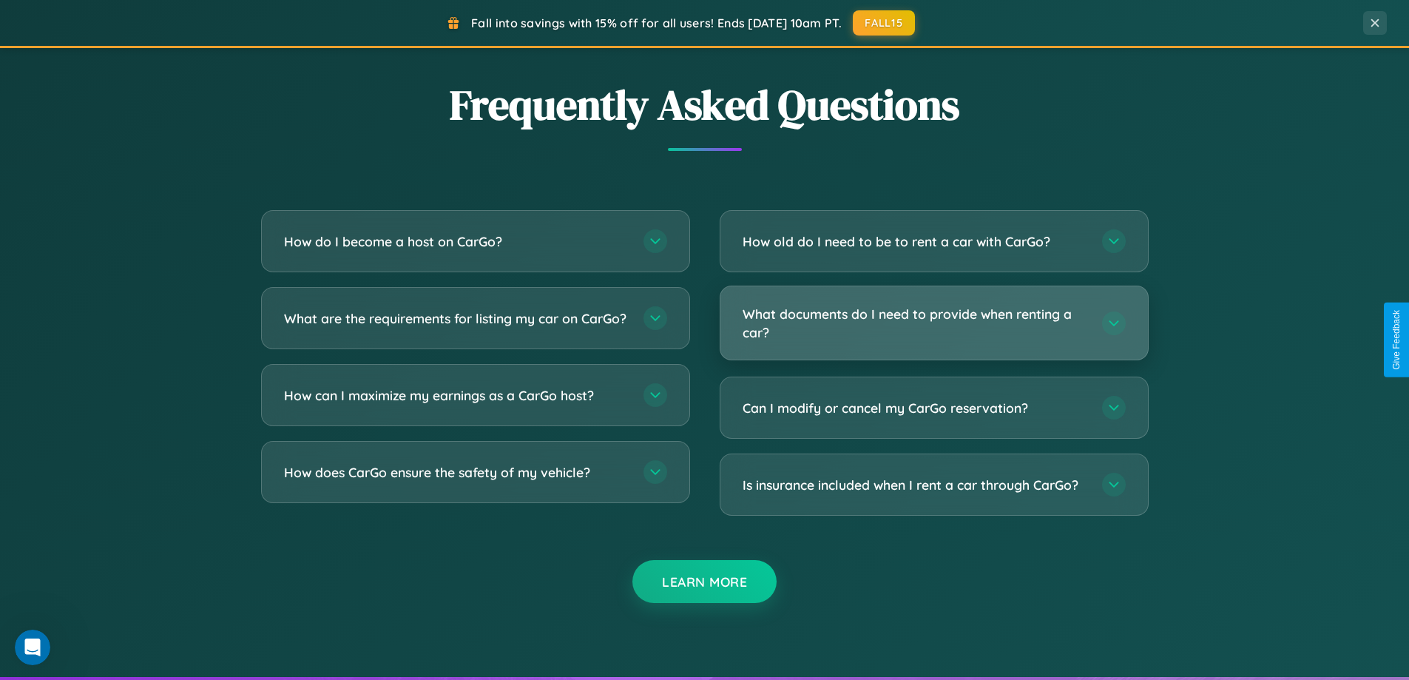 The image size is (1409, 680). Describe the element at coordinates (456, 395) in the screenshot. I see `h3: How can I maximize my earnings as a CarGo host?` at that location.